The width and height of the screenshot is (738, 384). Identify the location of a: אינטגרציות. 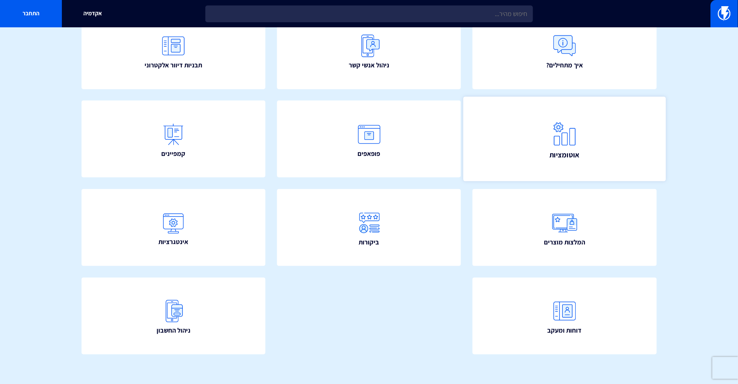
(174, 227).